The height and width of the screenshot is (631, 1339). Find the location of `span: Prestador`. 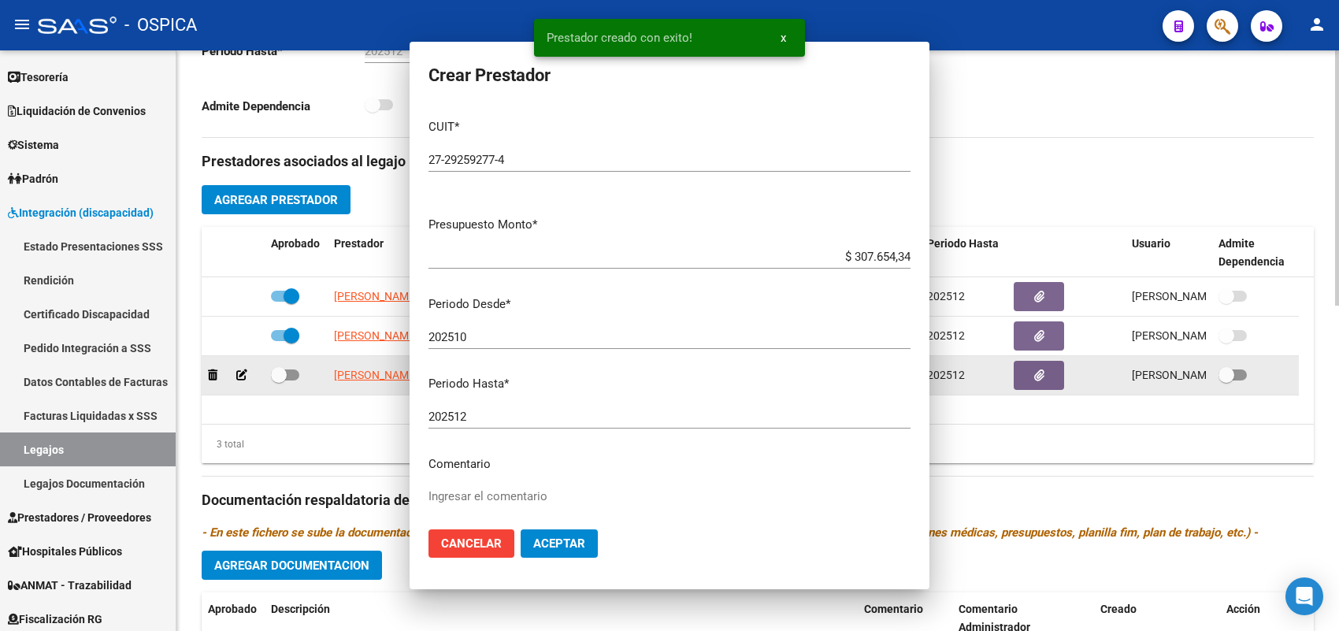

span: Prestador is located at coordinates (358, 243).